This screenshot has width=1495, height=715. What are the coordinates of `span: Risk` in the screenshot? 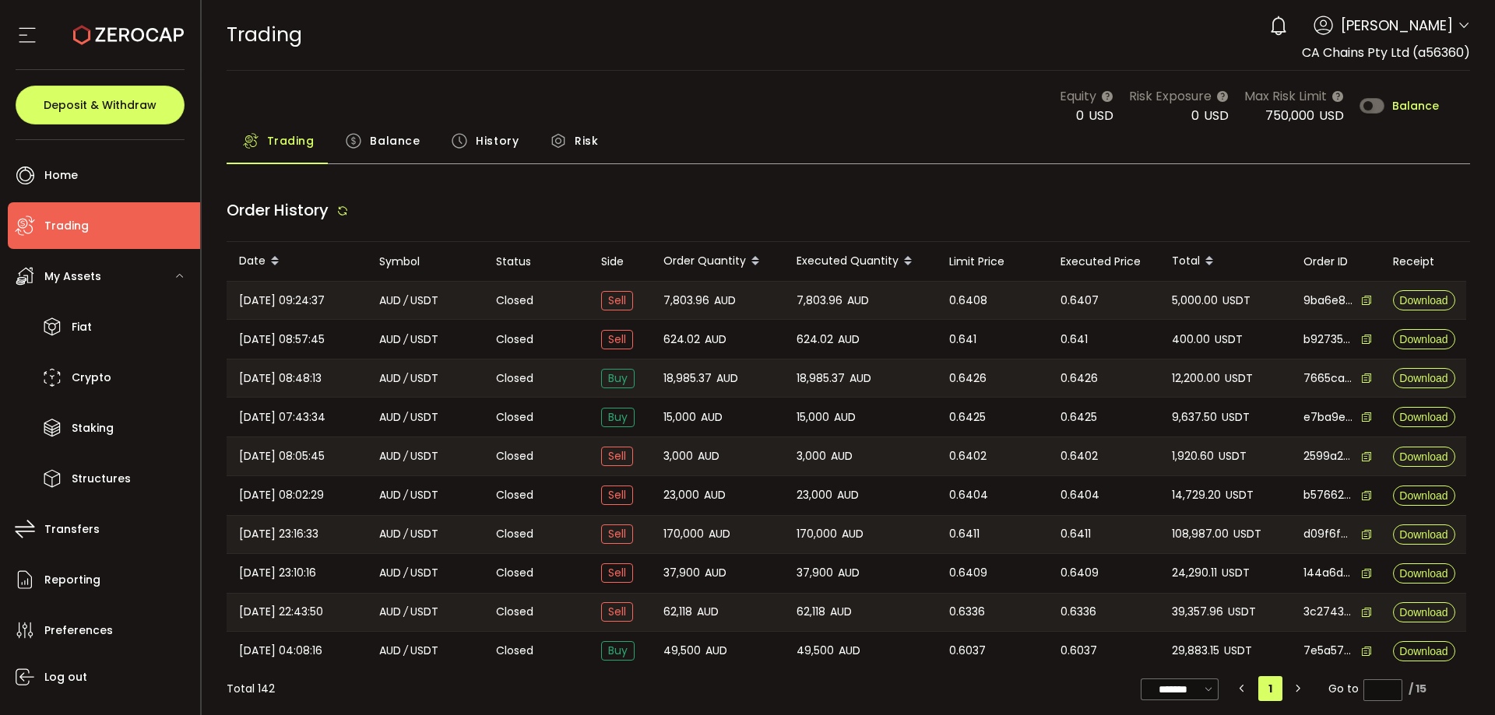 It's located at (586, 141).